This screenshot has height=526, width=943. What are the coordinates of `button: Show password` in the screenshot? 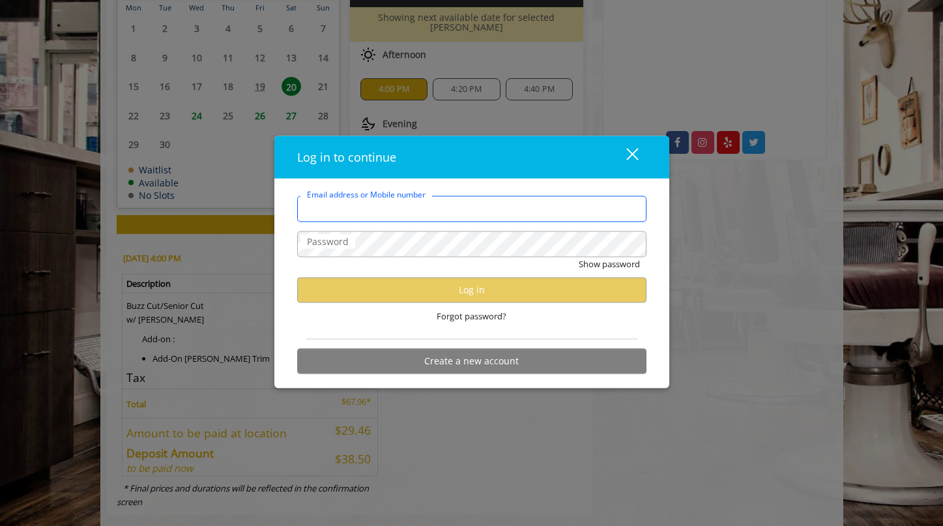 It's located at (609, 264).